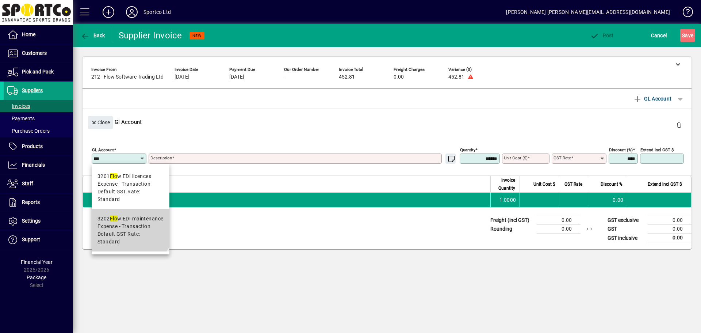 The width and height of the screenshot is (701, 333). Describe the element at coordinates (626, 238) in the screenshot. I see `td: GST inclusive` at that location.